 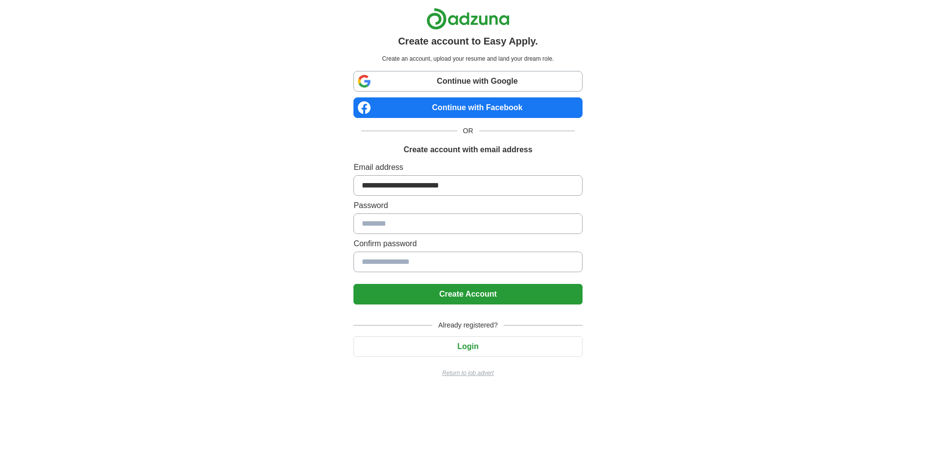 I want to click on a: Continue with Google, so click(x=468, y=81).